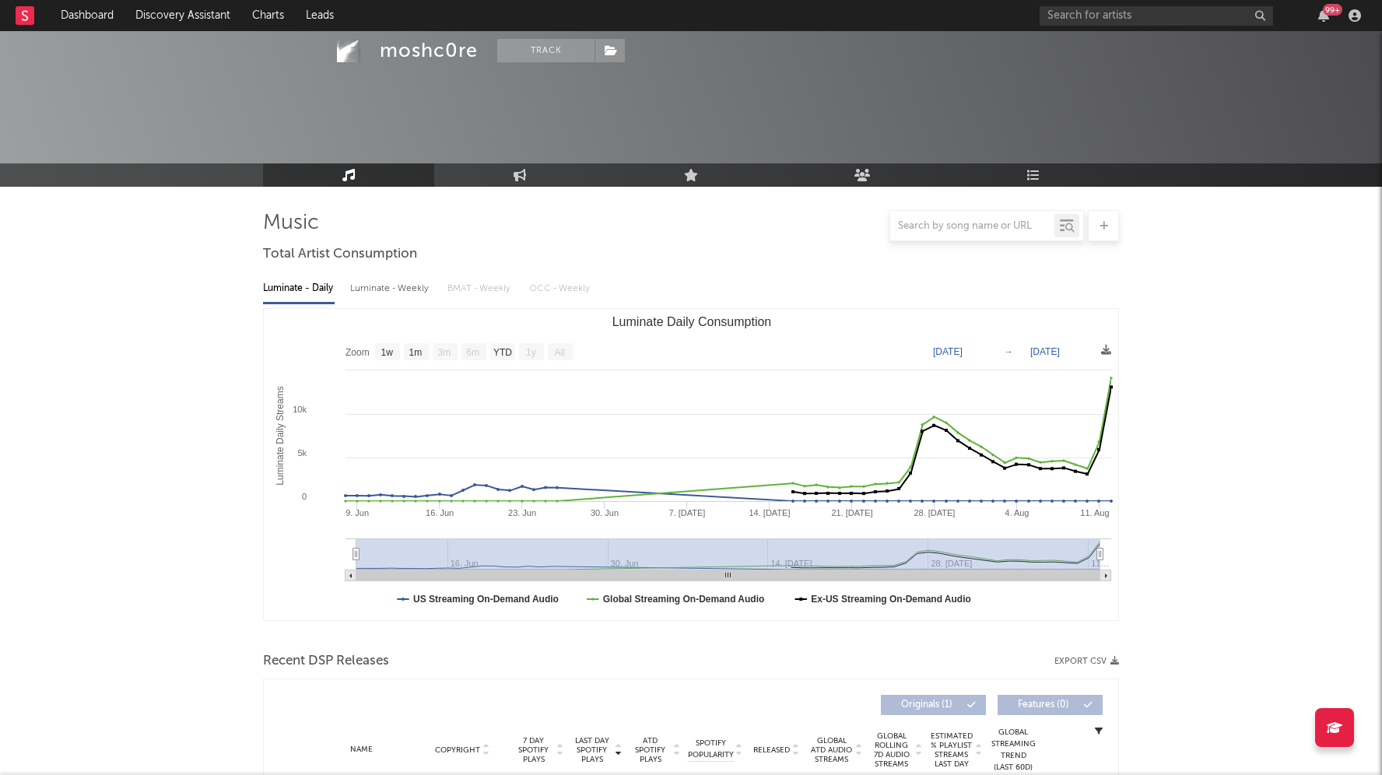 The height and width of the screenshot is (775, 1382). Describe the element at coordinates (440, 513) in the screenshot. I see `text: 16. Jun` at that location.